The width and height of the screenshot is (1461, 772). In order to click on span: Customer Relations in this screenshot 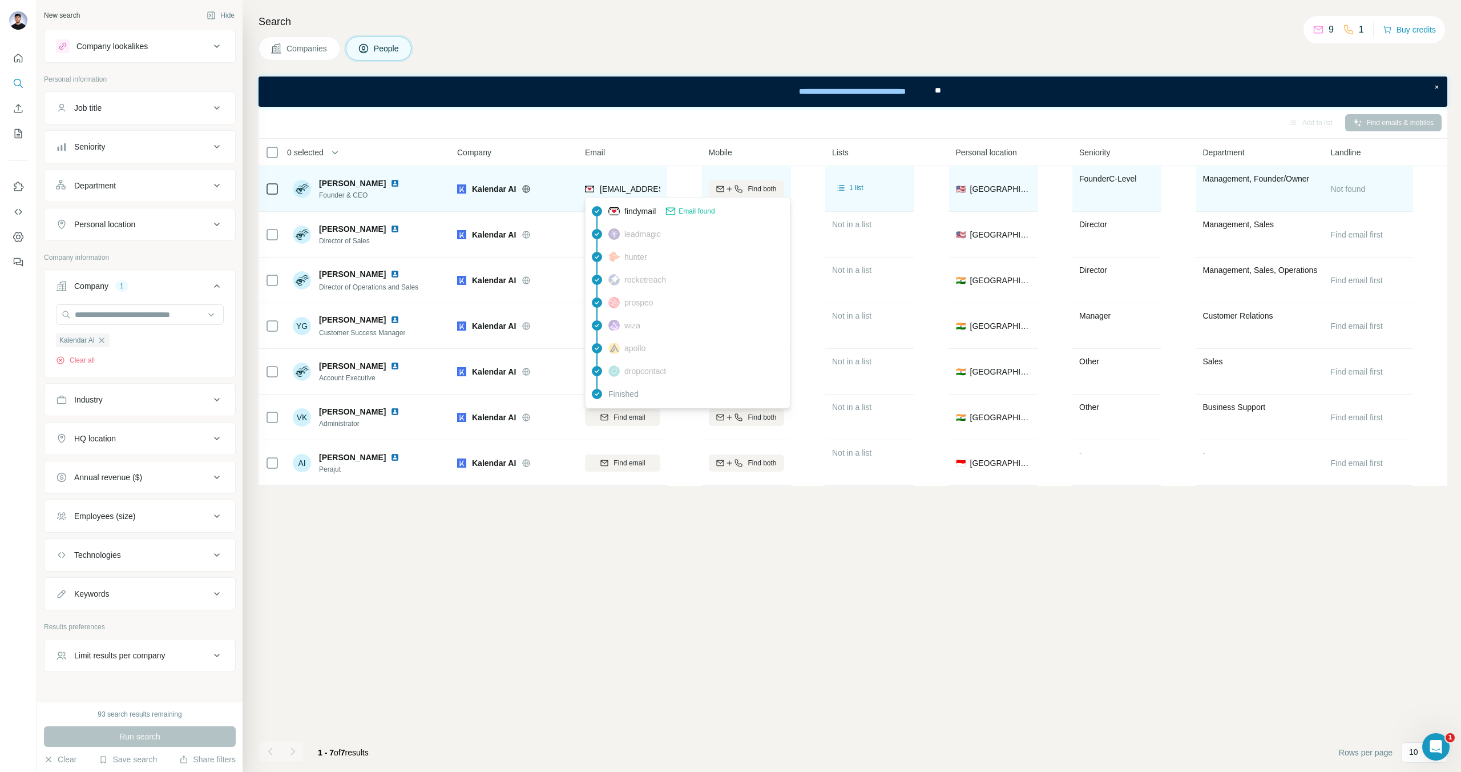, I will do `click(1238, 316)`.